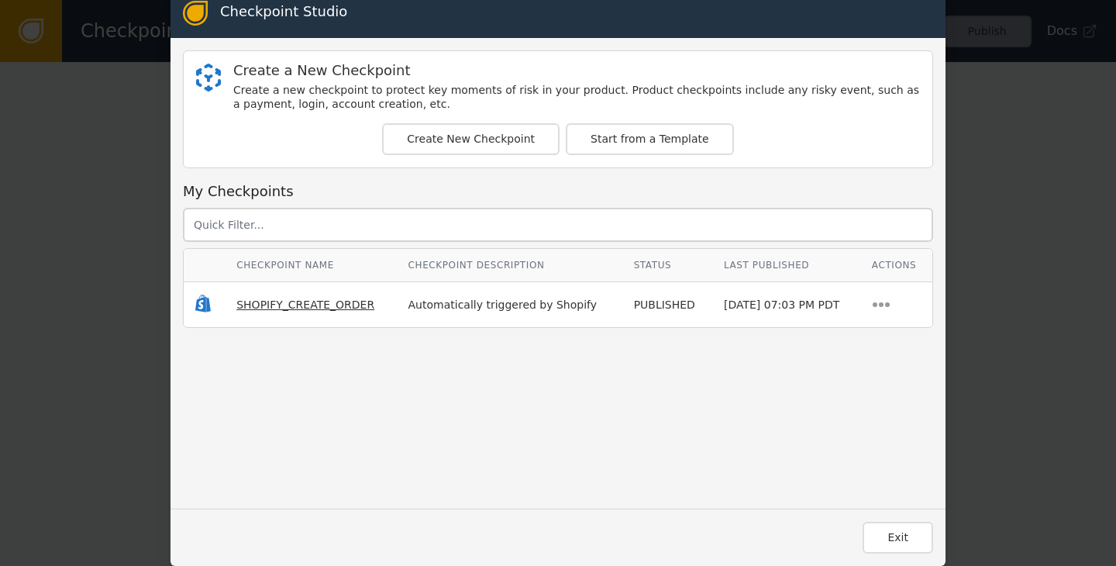 The image size is (1116, 566). I want to click on th: Actions, so click(896, 265).